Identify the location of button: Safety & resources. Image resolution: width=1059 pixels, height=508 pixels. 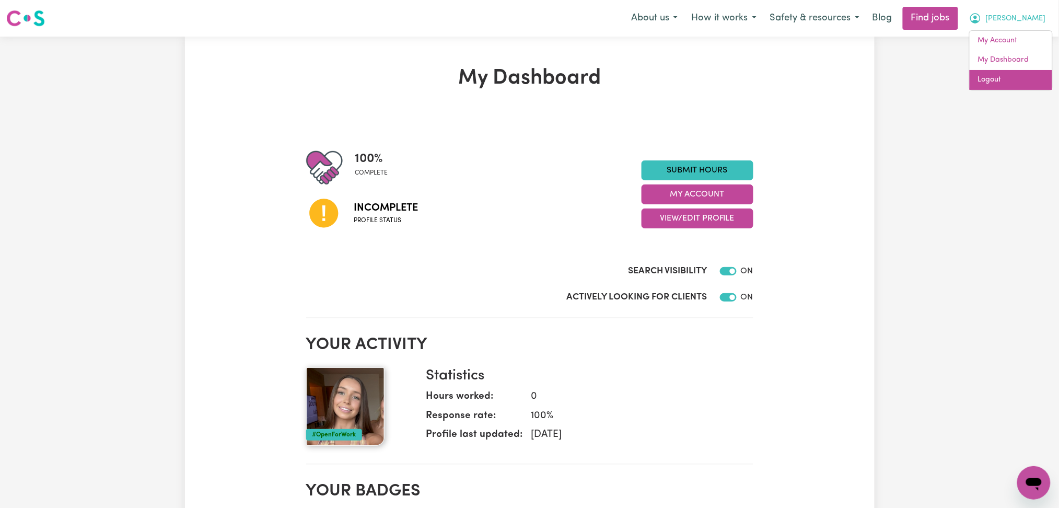
(814, 18).